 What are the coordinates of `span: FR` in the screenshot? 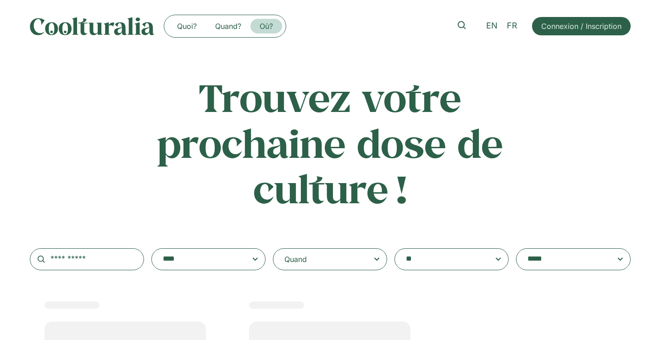 It's located at (512, 26).